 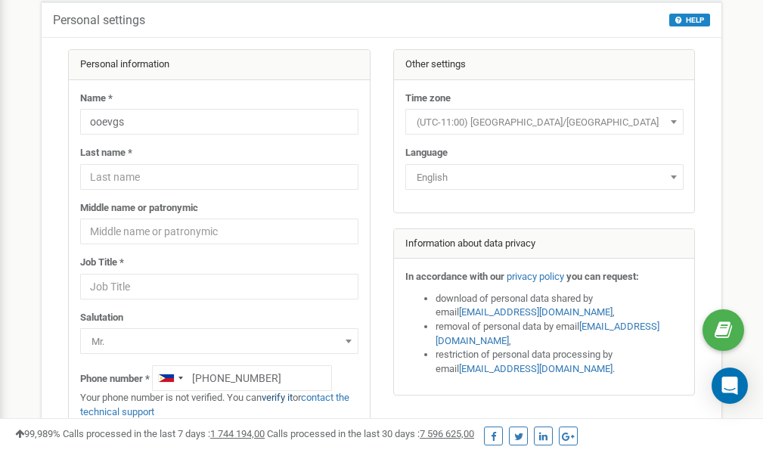 I want to click on u: 1 744 194,00, so click(x=237, y=433).